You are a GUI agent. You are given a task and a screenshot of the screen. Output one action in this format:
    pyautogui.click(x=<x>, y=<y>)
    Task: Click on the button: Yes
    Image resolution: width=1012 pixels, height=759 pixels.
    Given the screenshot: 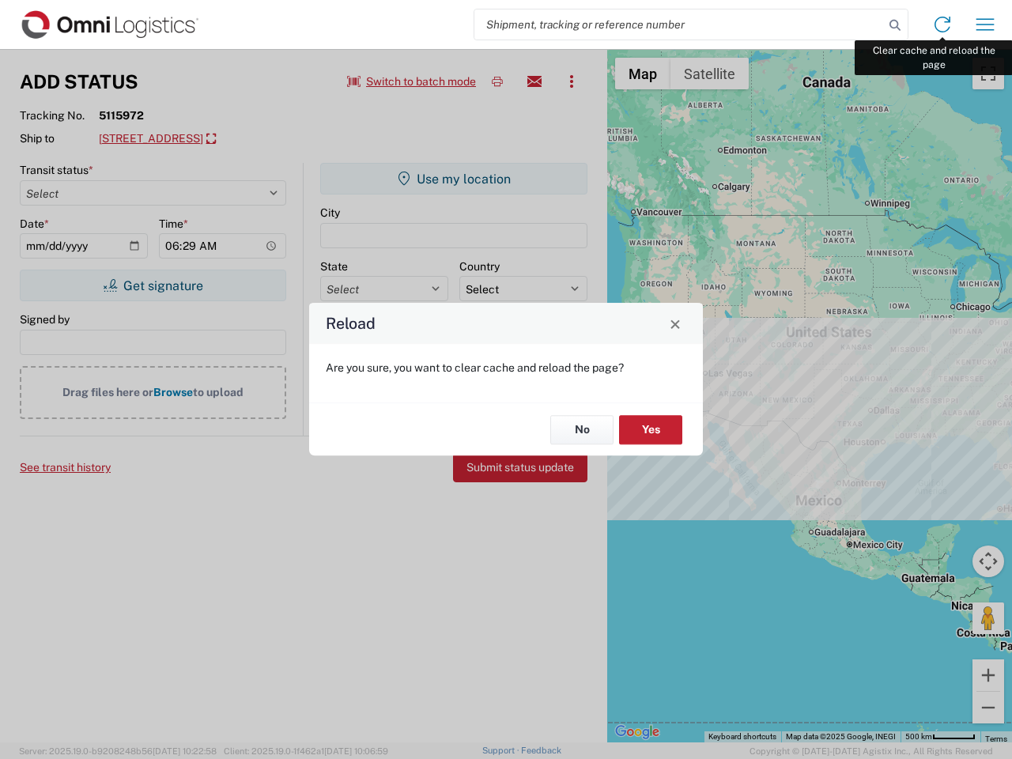 What is the action you would take?
    pyautogui.click(x=651, y=429)
    